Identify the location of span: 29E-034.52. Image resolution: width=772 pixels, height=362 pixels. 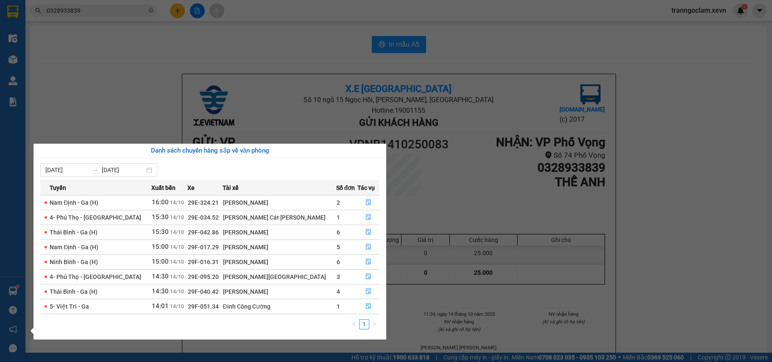
(203, 218).